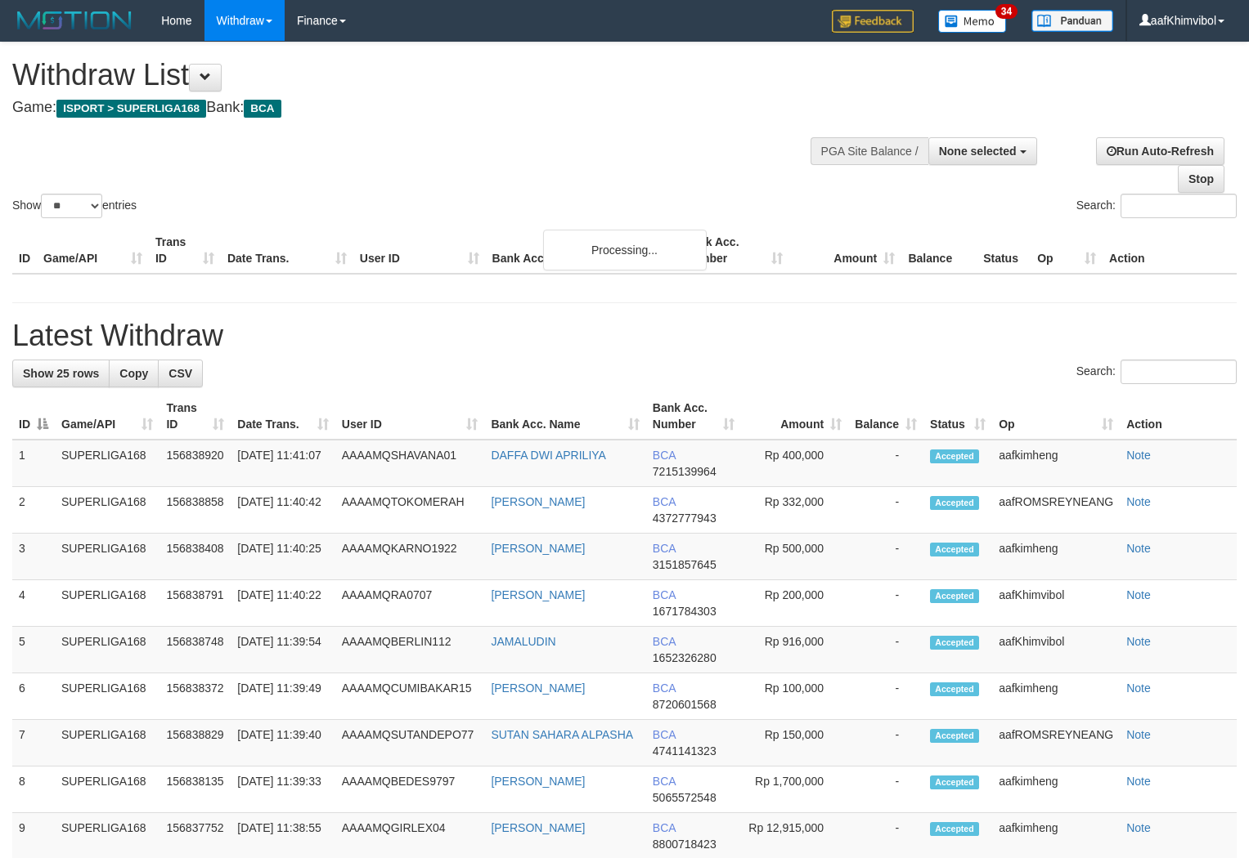 The width and height of the screenshot is (1249, 858). Describe the element at coordinates (624, 336) in the screenshot. I see `h1: Latest Withdraw` at that location.